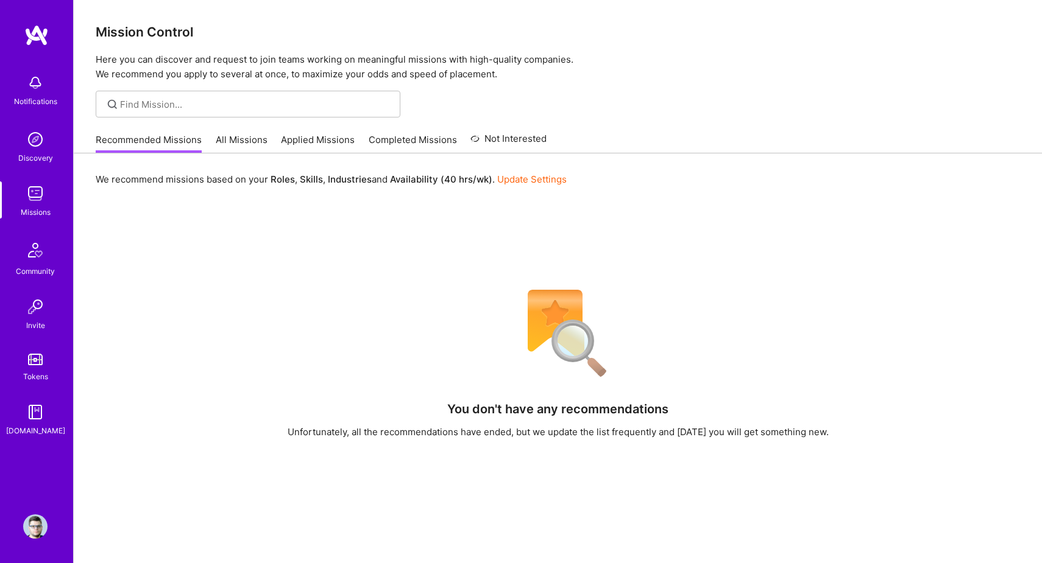 The image size is (1042, 563). I want to click on p: Here you can discover and request to join teams working on meaningful missions with high-quality ..., so click(557, 67).